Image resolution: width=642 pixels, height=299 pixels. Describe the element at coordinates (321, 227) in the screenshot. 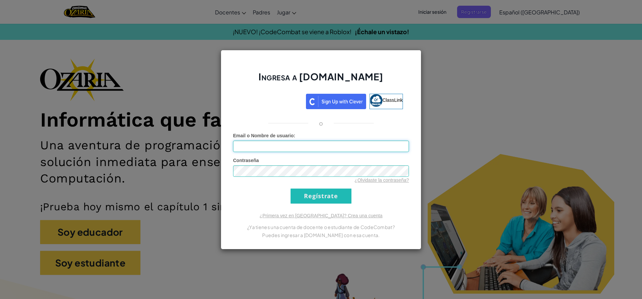

I see `p: ¿Ya tienes una cuenta de docente o estudiante de CodeCombat?` at that location.